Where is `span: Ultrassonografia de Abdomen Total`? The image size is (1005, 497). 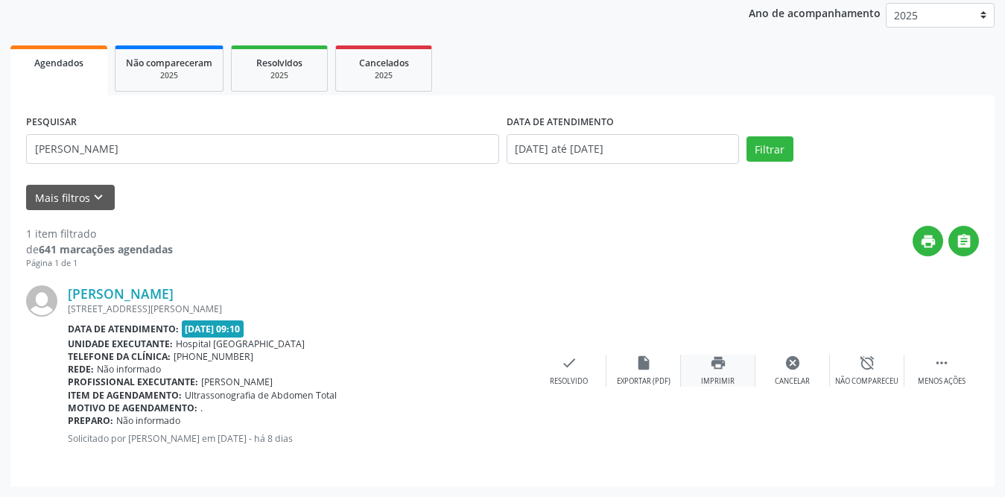
span: Ultrassonografia de Abdomen Total is located at coordinates (261, 395).